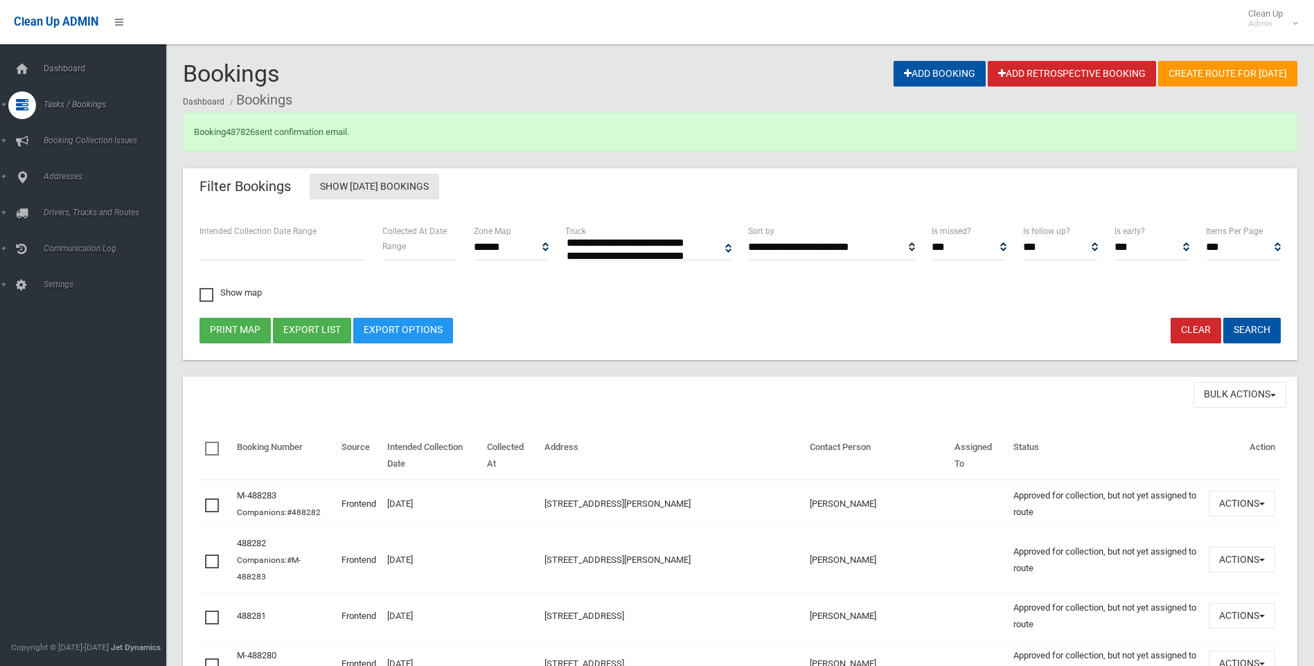 The image size is (1314, 666). I want to click on th: Status, so click(1105, 456).